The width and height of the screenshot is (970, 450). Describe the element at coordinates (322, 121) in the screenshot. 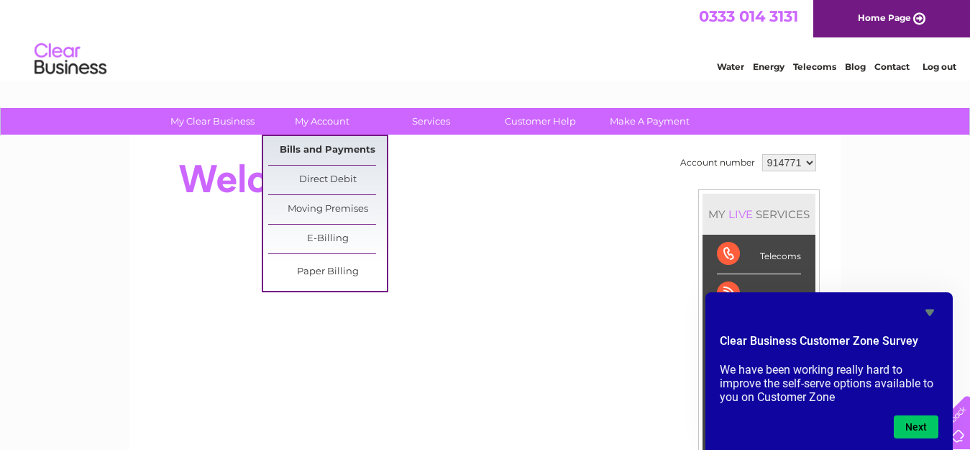

I see `a: My Account` at that location.